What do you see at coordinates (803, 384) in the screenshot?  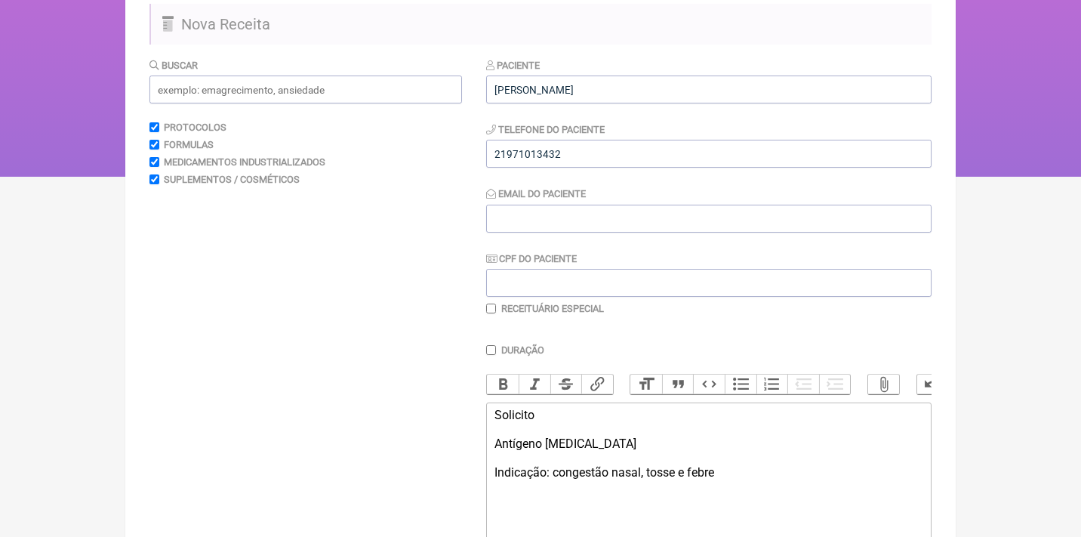 I see `button: Decrease Level` at bounding box center [803, 384].